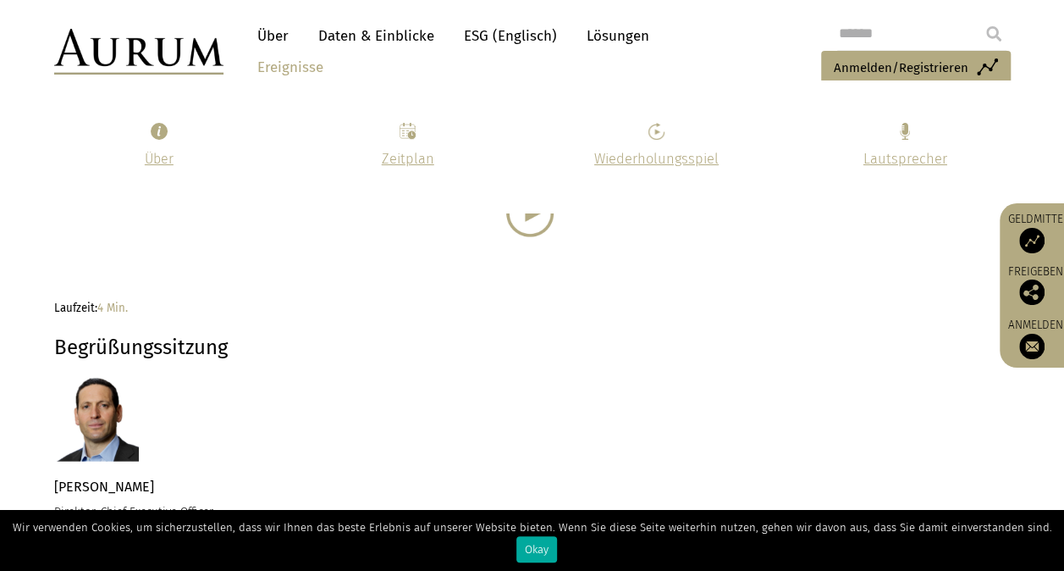 This screenshot has width=1064, height=571. I want to click on span: Anmelden/Registrieren, so click(901, 68).